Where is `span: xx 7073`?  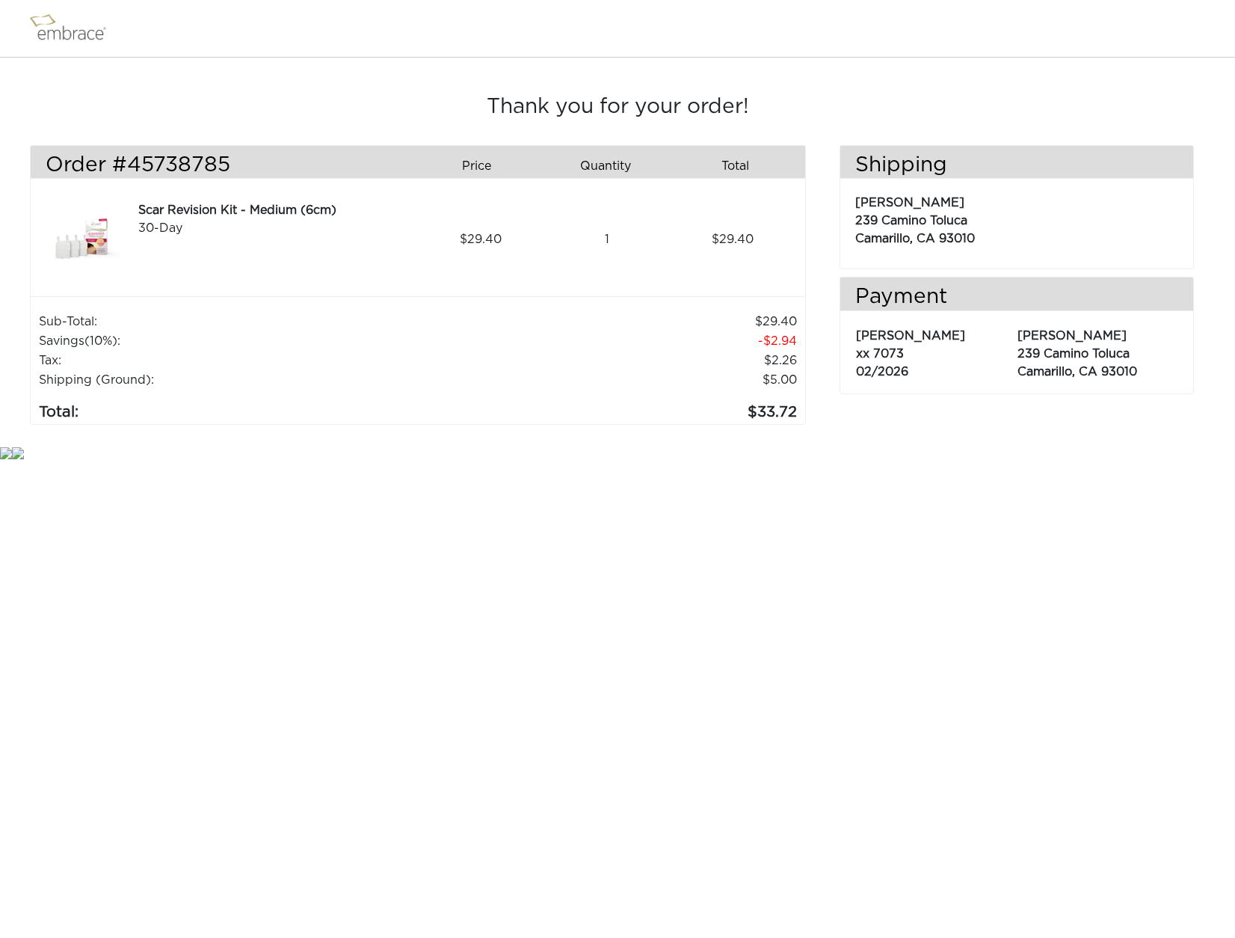
span: xx 7073 is located at coordinates (880, 354).